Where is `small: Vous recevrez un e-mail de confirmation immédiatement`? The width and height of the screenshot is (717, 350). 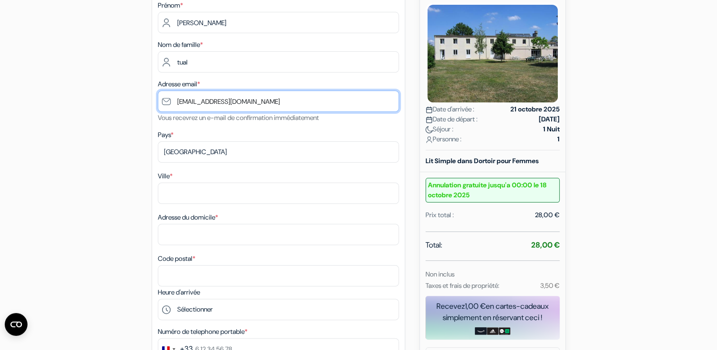
small: Vous recevrez un e-mail de confirmation immédiatement is located at coordinates (238, 118).